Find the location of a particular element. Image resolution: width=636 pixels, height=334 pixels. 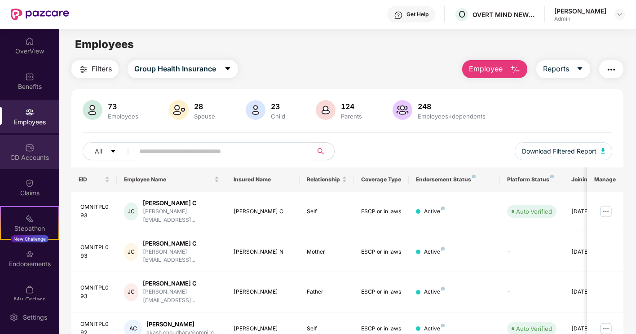

div: 248 is located at coordinates (451, 106).